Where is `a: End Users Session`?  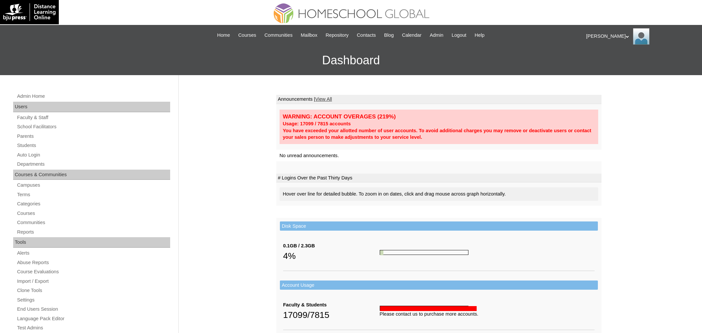 a: End Users Session is located at coordinates (93, 309).